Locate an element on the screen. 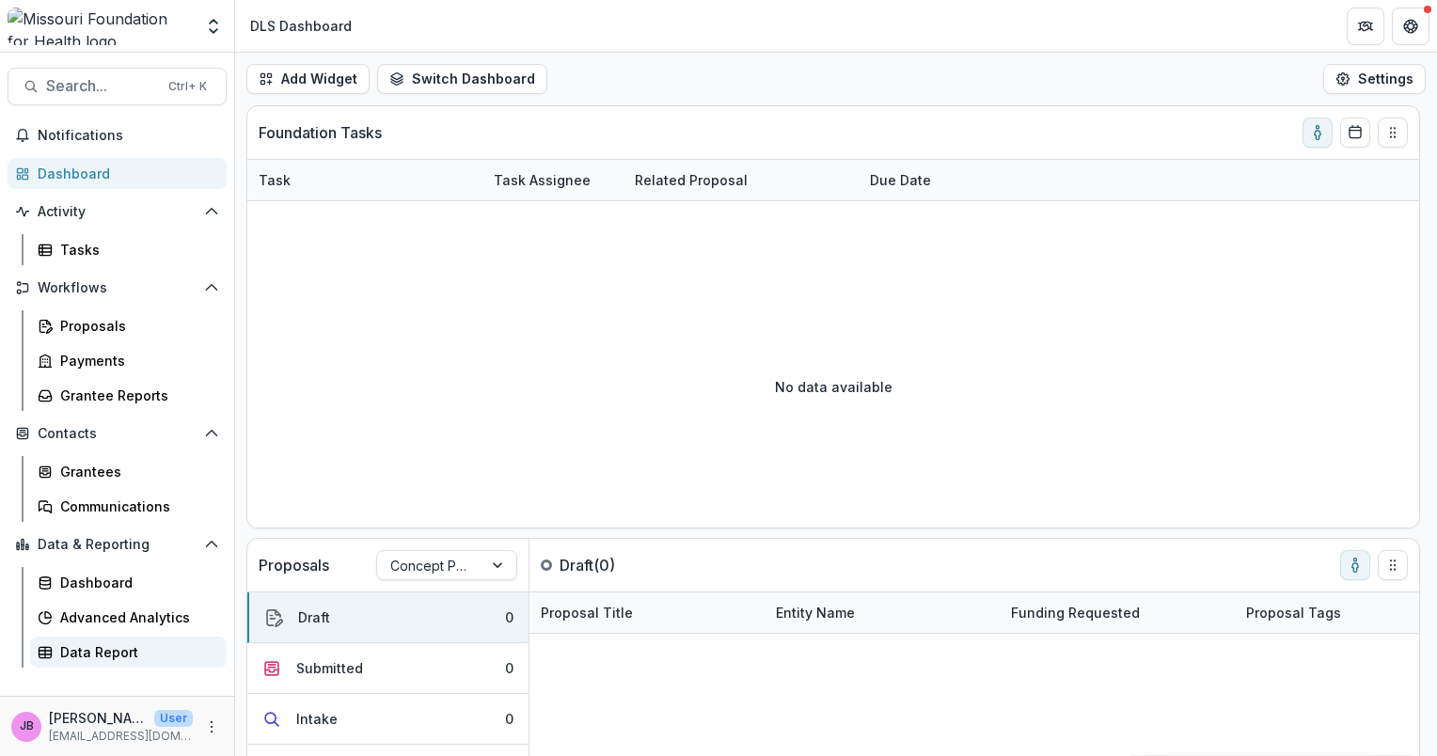  button: Partners is located at coordinates (1365, 26).